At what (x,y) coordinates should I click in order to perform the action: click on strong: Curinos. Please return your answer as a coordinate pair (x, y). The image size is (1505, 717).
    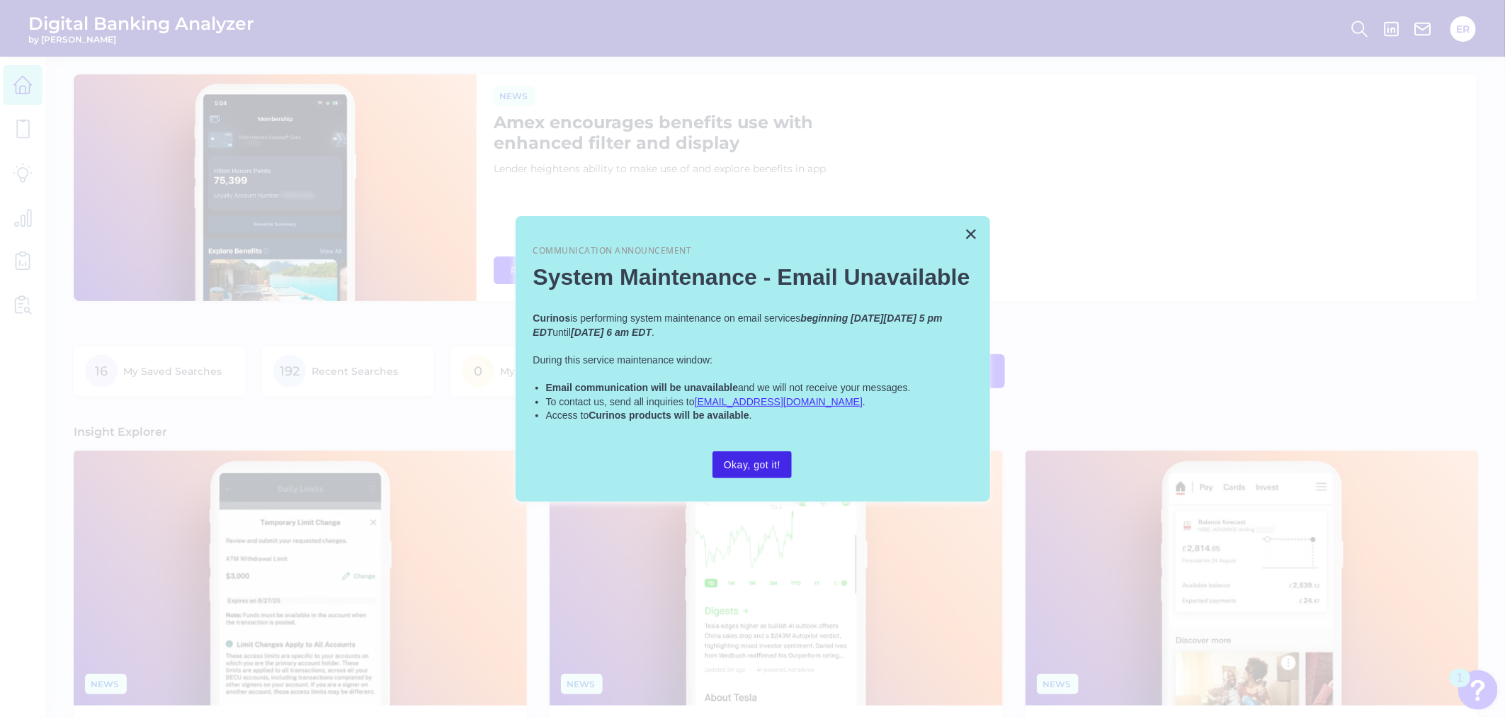
    Looking at the image, I should click on (552, 318).